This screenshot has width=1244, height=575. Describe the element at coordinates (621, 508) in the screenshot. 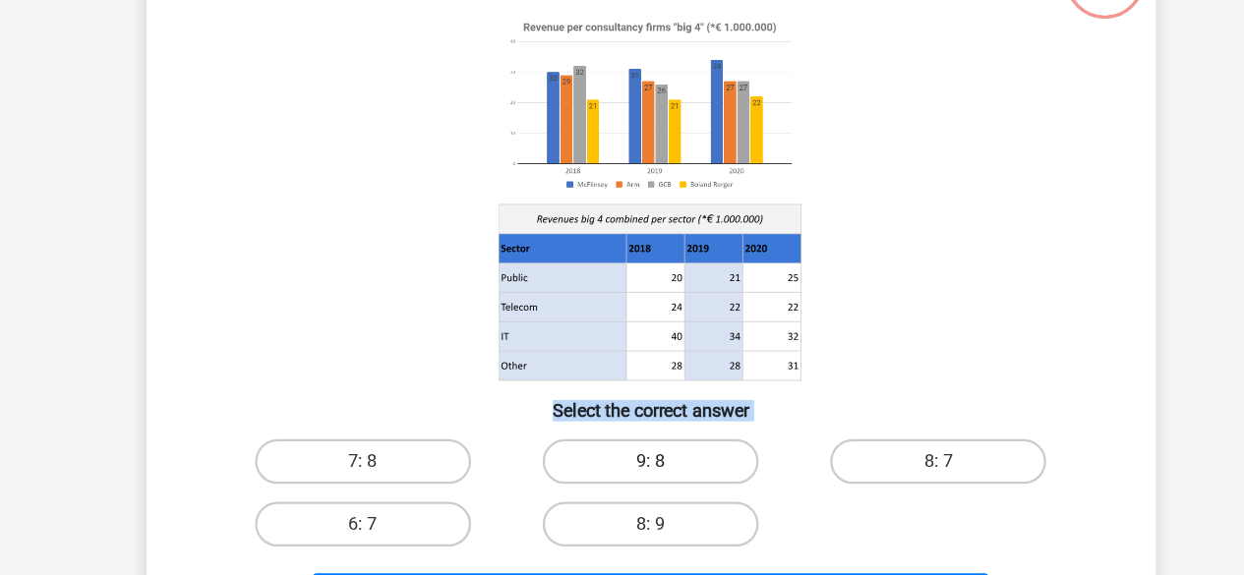

I see `label: 8: 9` at that location.